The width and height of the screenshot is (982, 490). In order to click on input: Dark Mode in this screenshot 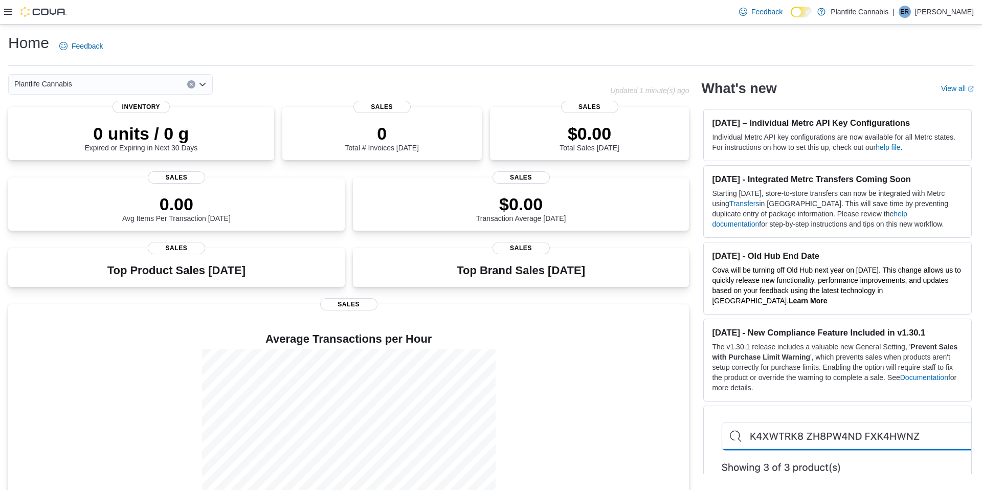, I will do `click(801, 12)`.